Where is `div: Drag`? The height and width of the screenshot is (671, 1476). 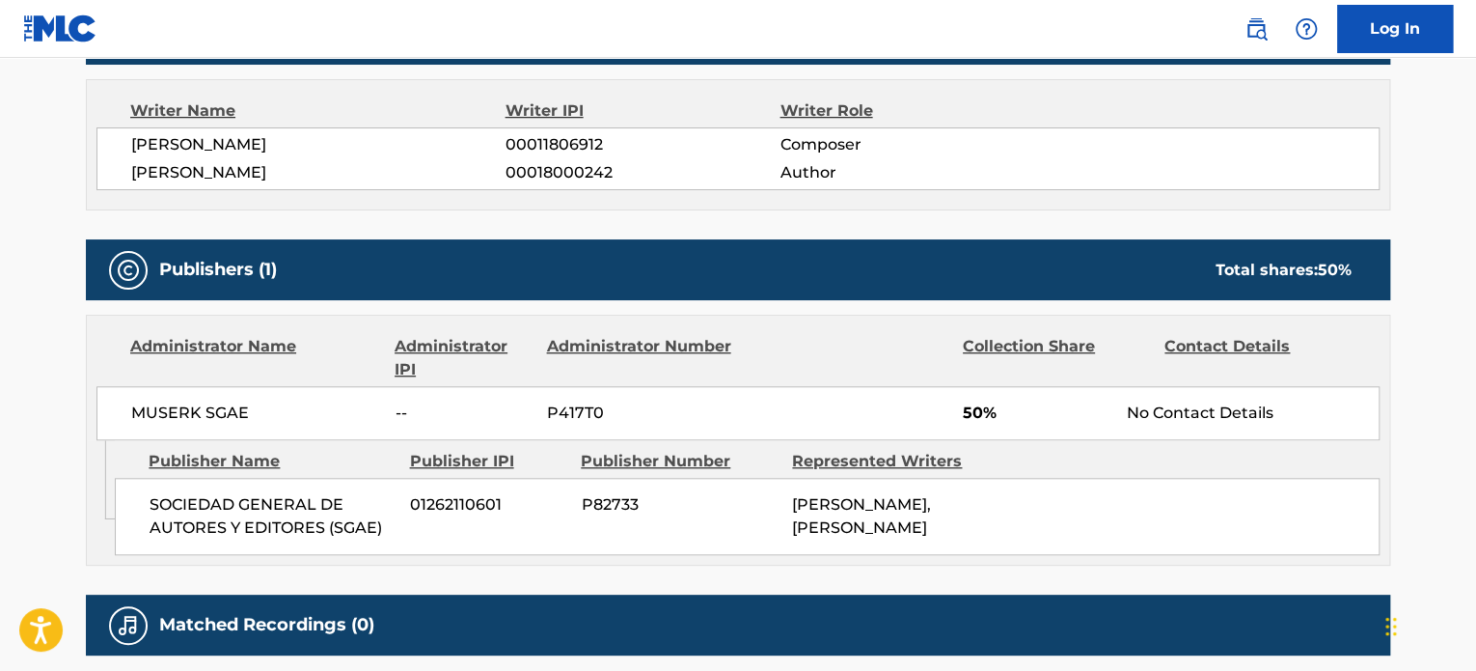 div: Drag is located at coordinates (1391, 626).